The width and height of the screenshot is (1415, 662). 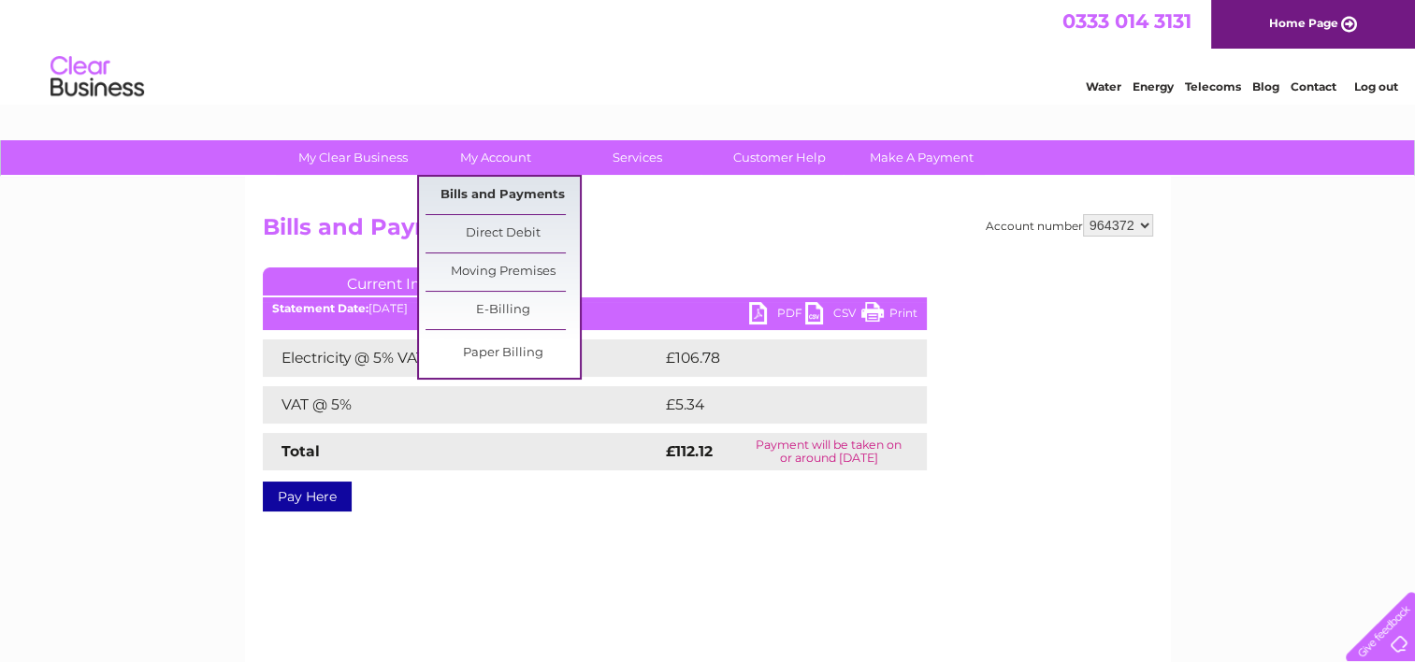 What do you see at coordinates (689, 451) in the screenshot?
I see `strong: £112.12` at bounding box center [689, 451].